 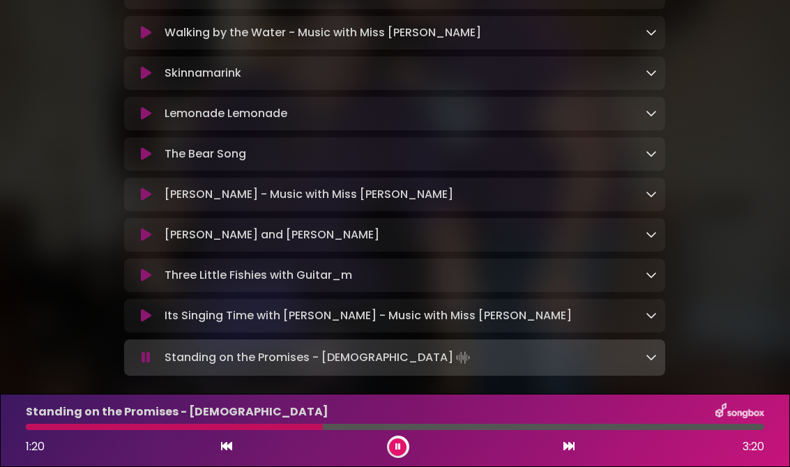 I want to click on p: Skinnamarink, so click(x=203, y=73).